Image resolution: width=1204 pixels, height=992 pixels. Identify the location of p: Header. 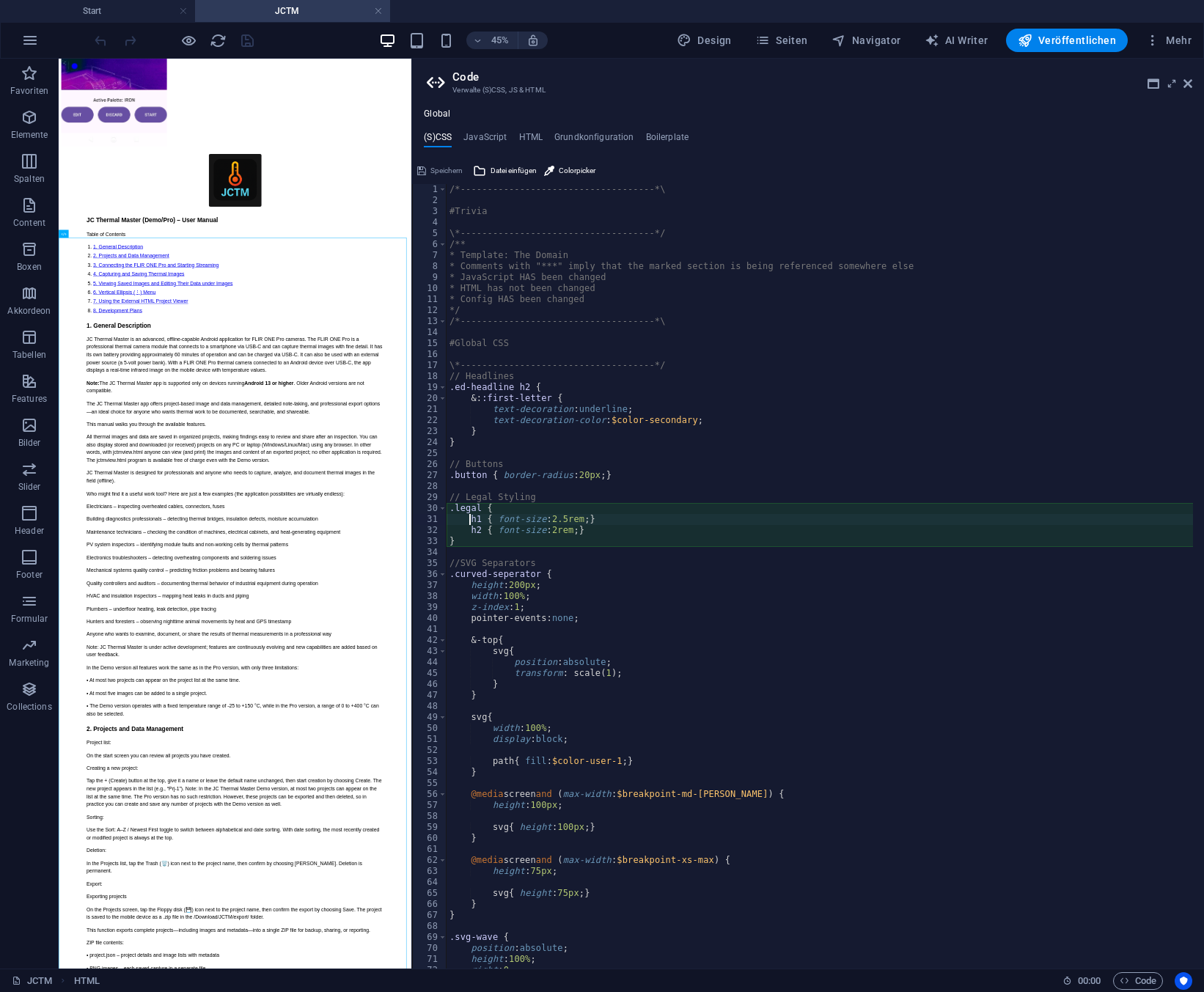
(29, 531).